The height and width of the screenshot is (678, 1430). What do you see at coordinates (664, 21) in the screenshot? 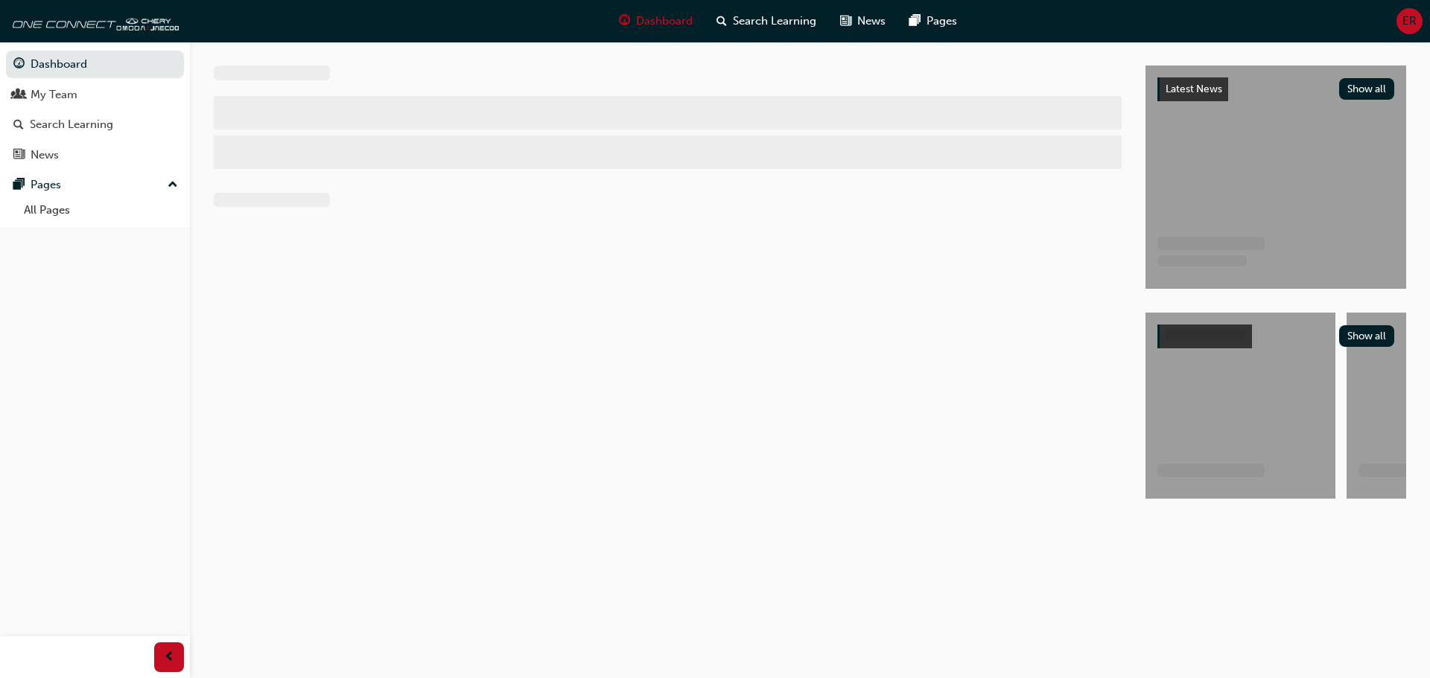
I see `span: Dashboard` at bounding box center [664, 21].